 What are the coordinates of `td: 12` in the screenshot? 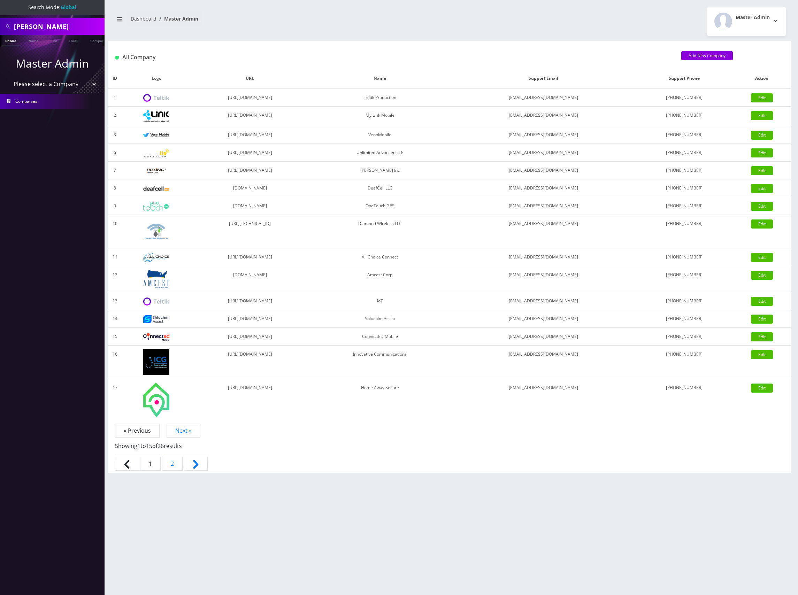 It's located at (115, 279).